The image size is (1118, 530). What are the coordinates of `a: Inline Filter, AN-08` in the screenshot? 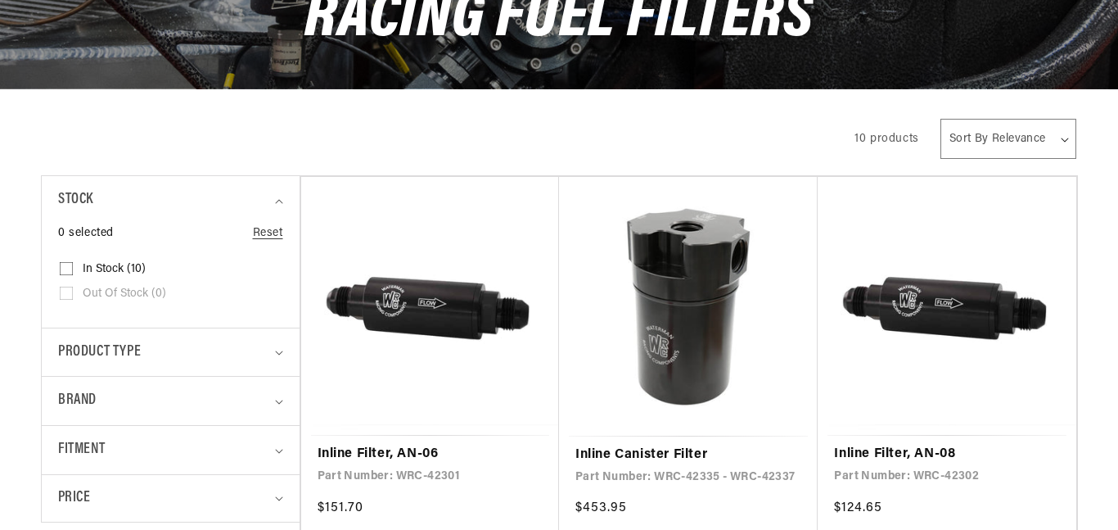 It's located at (946, 454).